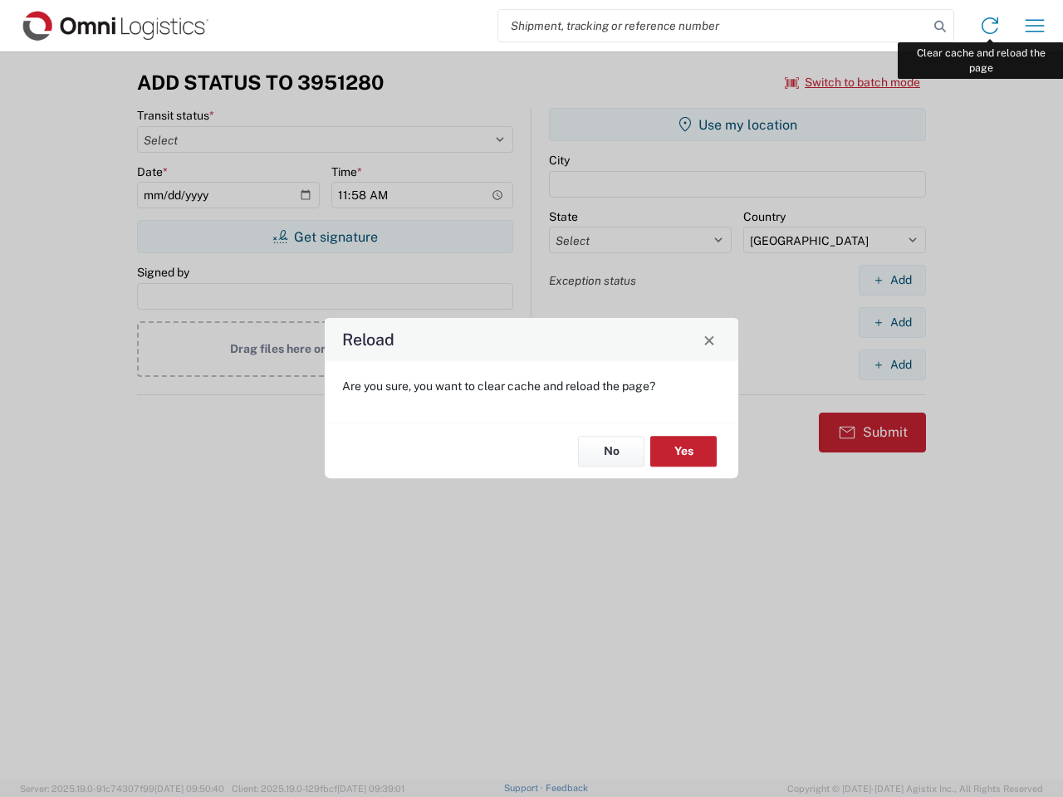 The width and height of the screenshot is (1063, 797). I want to click on button: Yes, so click(684, 451).